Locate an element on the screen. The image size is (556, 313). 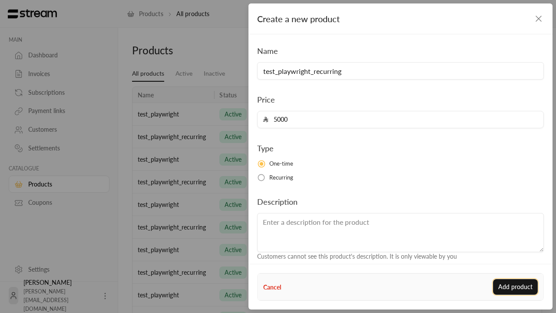
label: Price is located at coordinates (266, 99).